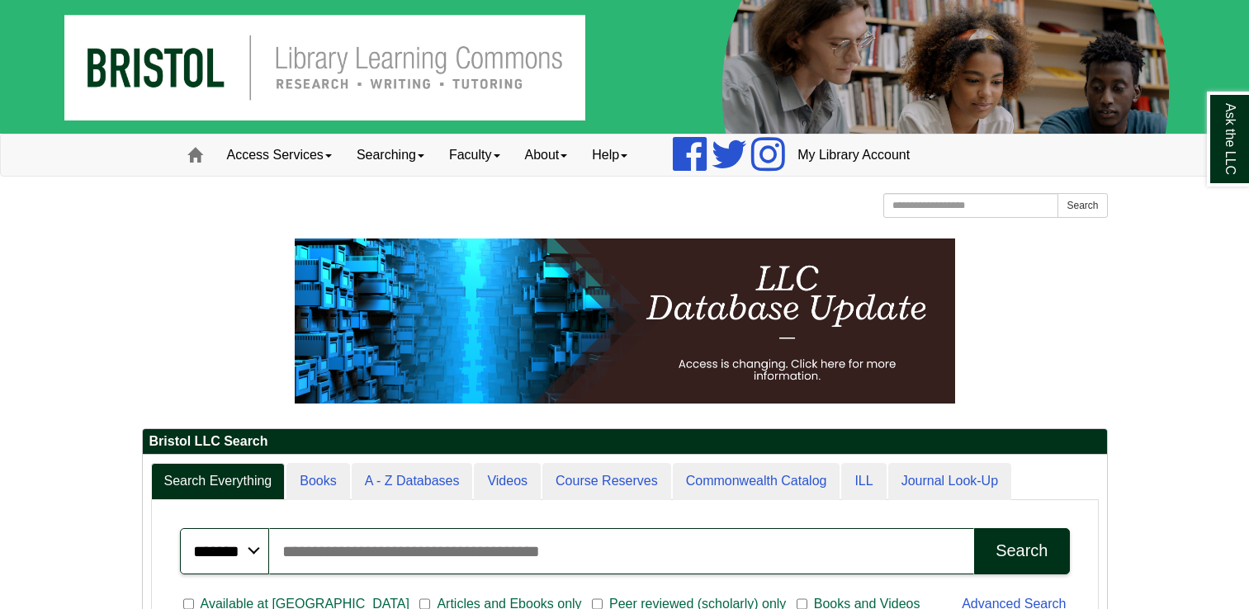  Describe the element at coordinates (1022, 551) in the screenshot. I see `div: Search` at that location.